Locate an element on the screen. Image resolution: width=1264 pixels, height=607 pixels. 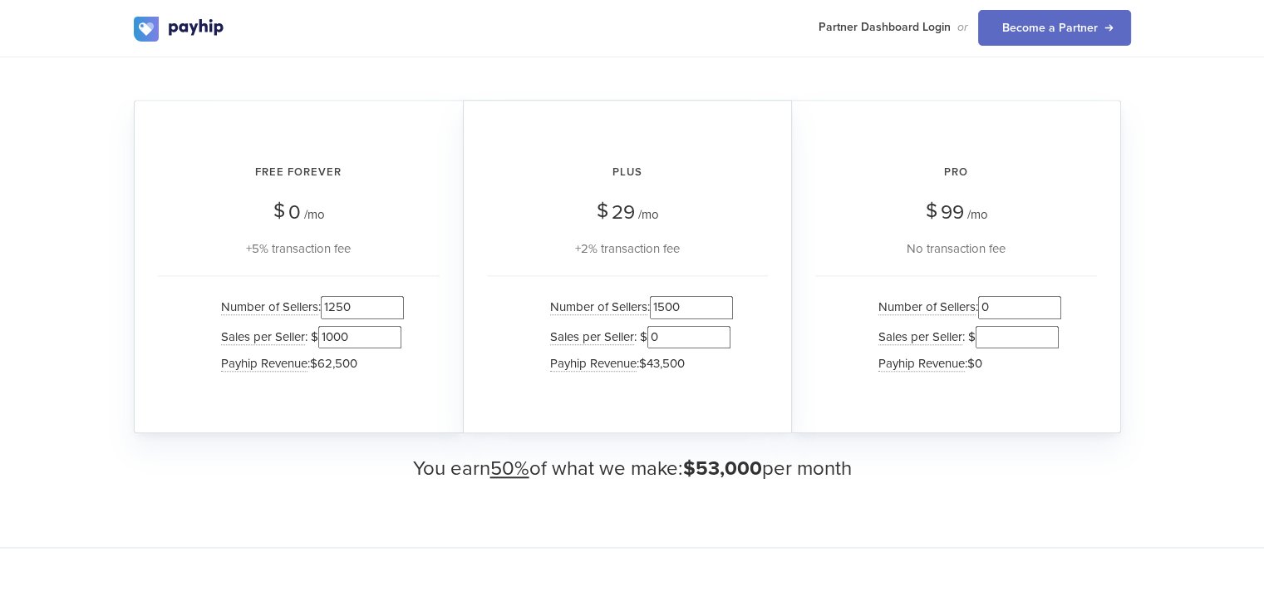
span: $43,500 is located at coordinates (662, 363).